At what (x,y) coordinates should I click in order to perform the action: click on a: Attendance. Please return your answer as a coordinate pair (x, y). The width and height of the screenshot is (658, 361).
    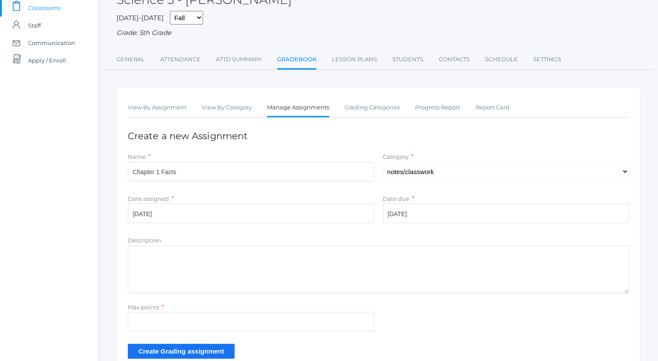
    Looking at the image, I should click on (180, 60).